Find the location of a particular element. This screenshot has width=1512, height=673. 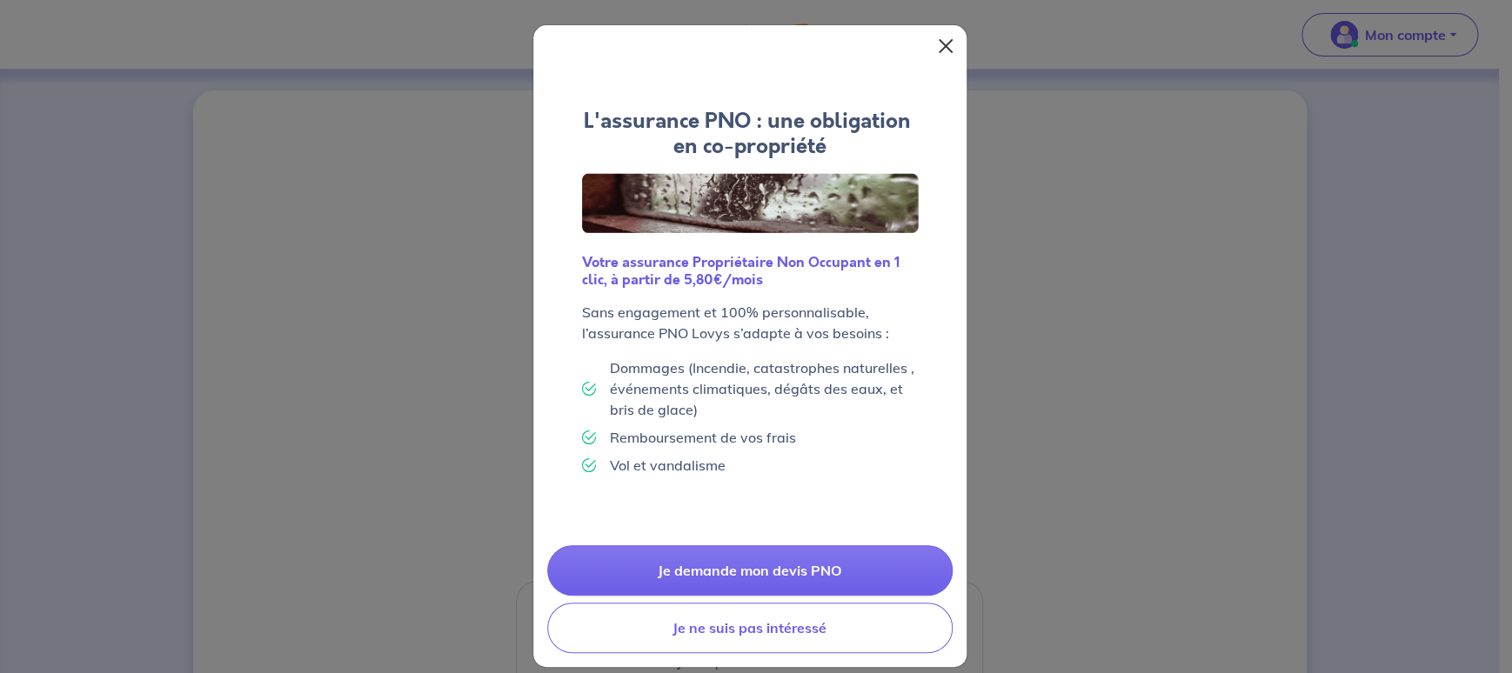

img: Logo Lovys is located at coordinates (750, 204).